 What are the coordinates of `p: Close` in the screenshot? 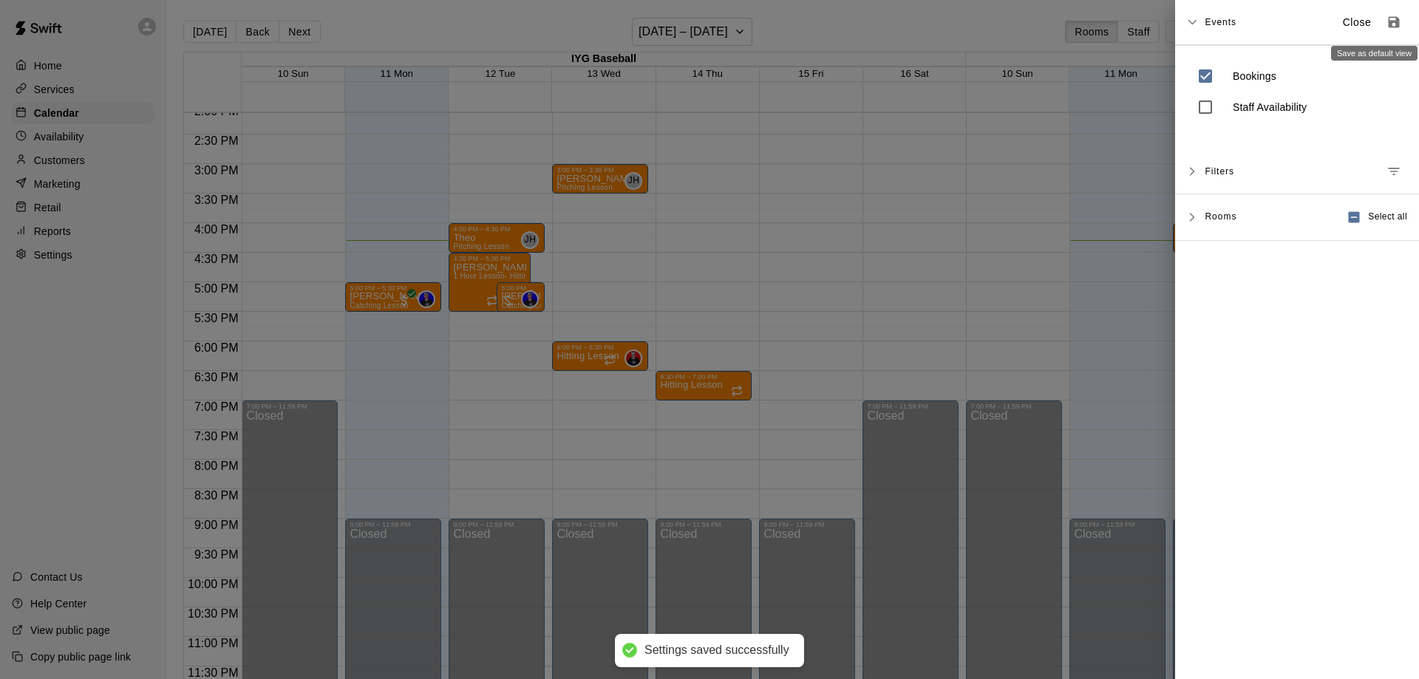 It's located at (1357, 22).